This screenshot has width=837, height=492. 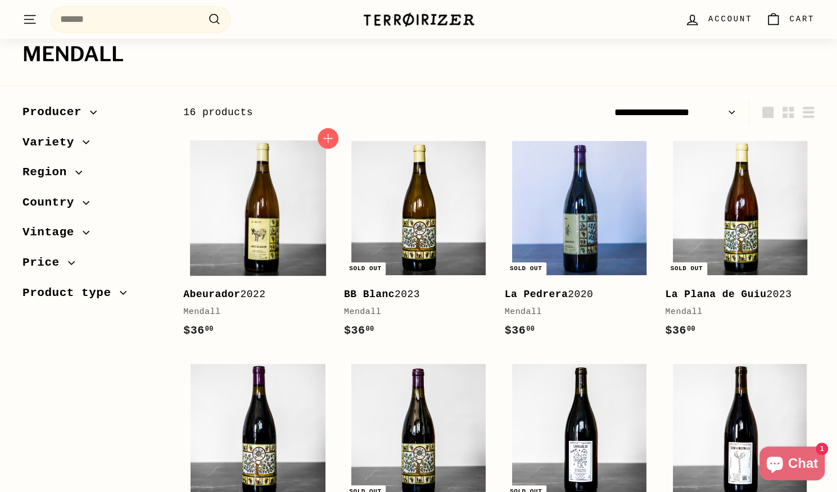 I want to click on div: 2022, so click(x=252, y=295).